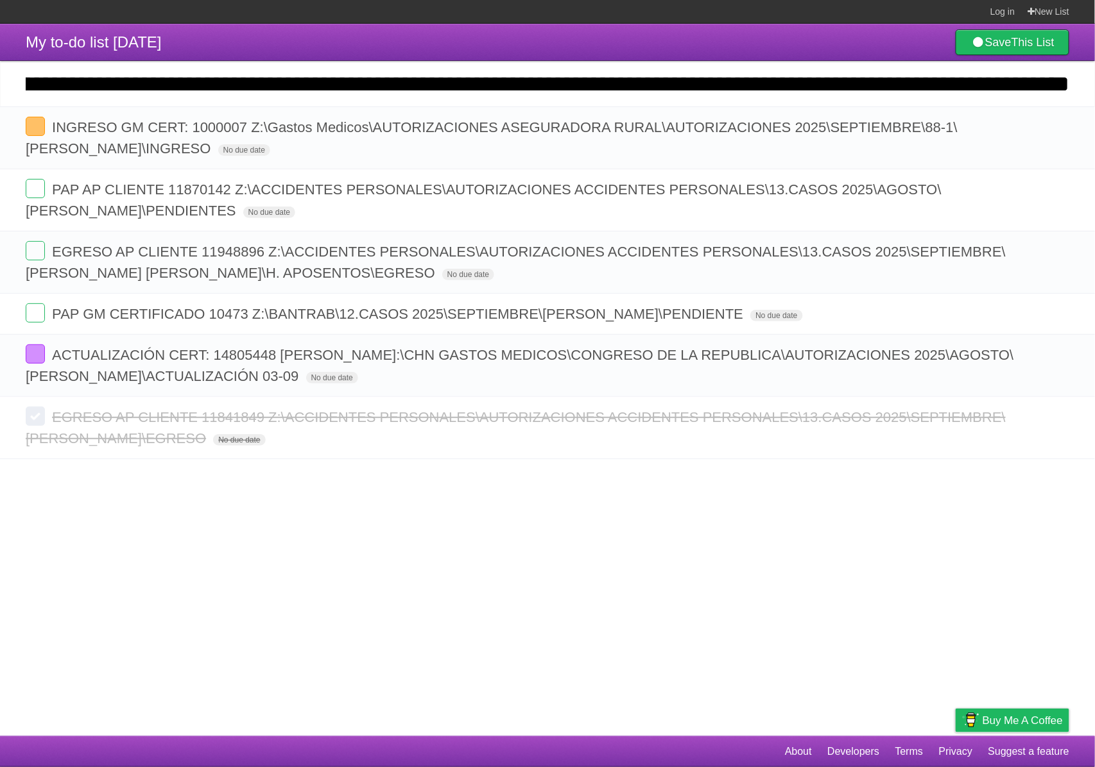  What do you see at coordinates (1012, 721) in the screenshot?
I see `a: Buy me a coffee` at bounding box center [1012, 721].